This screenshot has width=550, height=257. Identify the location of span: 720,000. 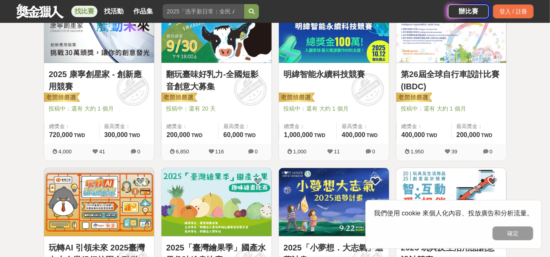
(61, 135).